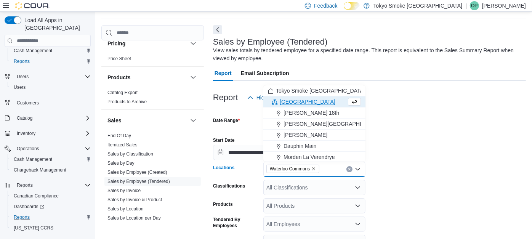 The height and width of the screenshot is (239, 532). What do you see at coordinates (152, 99) in the screenshot?
I see `div: Products` at bounding box center [152, 99].